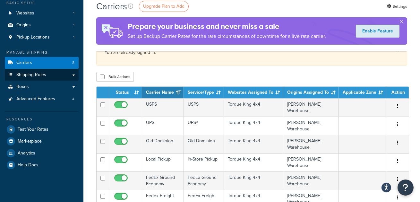  Describe the element at coordinates (42, 13) in the screenshot. I see `a: Websites 1` at that location.